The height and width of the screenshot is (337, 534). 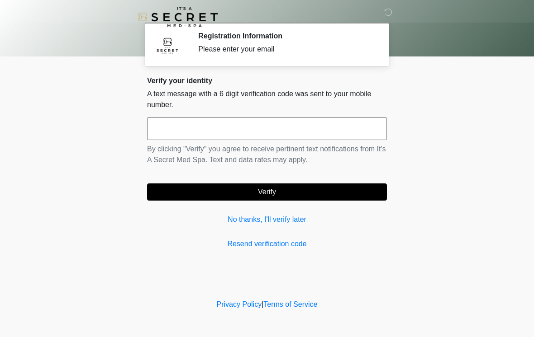 I want to click on button: Verify, so click(x=267, y=192).